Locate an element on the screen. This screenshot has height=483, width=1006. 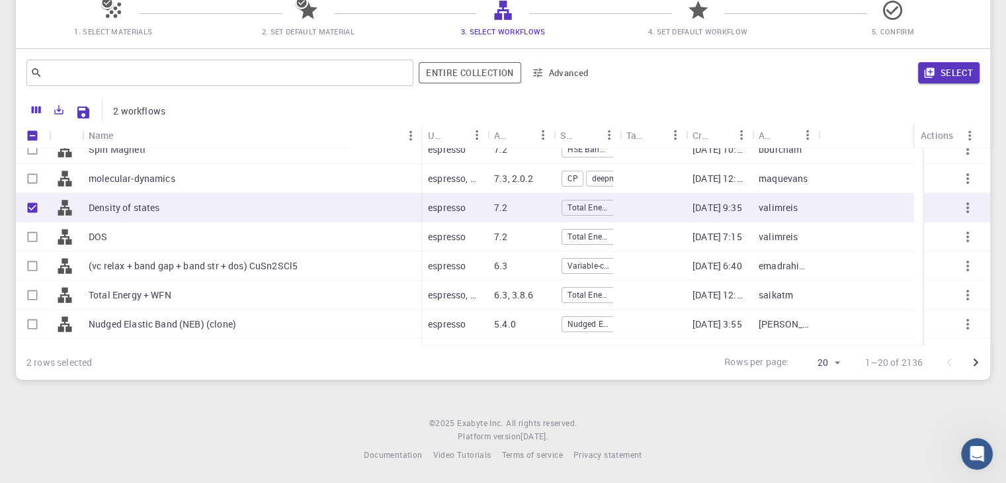
span: All rights reserved. is located at coordinates (541, 423).